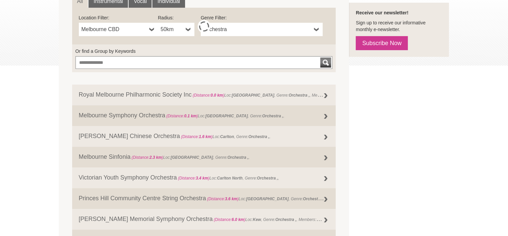 The height and width of the screenshot is (236, 508). I want to click on label: Genre Filter:, so click(261, 18).